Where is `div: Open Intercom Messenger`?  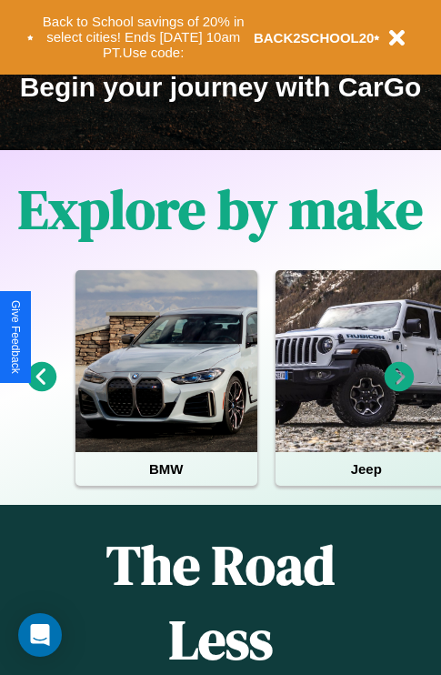
div: Open Intercom Messenger is located at coordinates (40, 635).